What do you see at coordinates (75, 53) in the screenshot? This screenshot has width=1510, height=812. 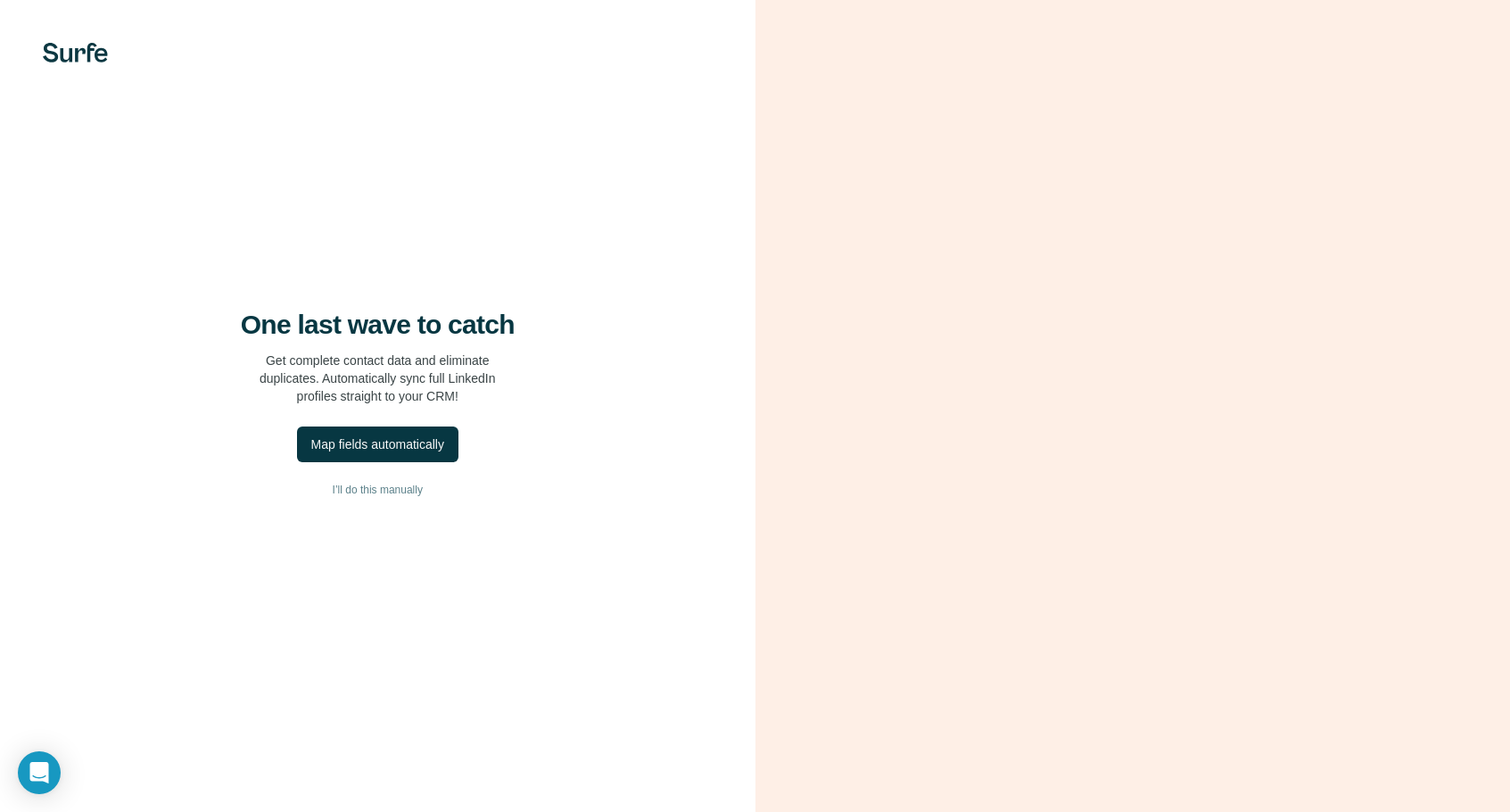 I see `img: Surfe's logo` at bounding box center [75, 53].